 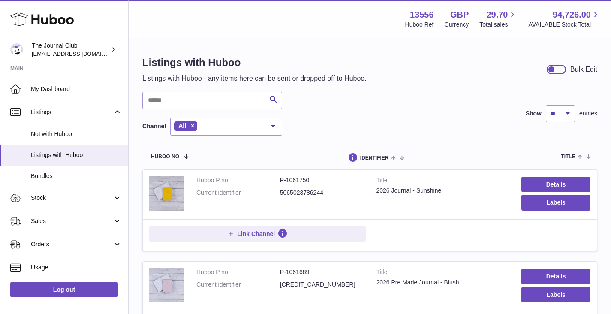 I want to click on label: Channel, so click(x=154, y=126).